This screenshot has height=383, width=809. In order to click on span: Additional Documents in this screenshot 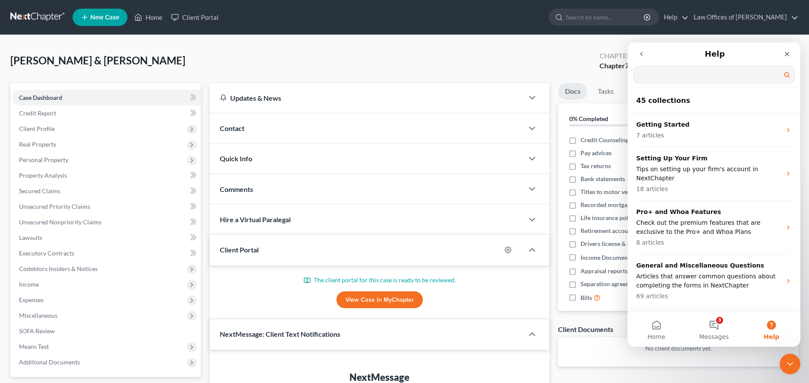, I will do `click(49, 361)`.